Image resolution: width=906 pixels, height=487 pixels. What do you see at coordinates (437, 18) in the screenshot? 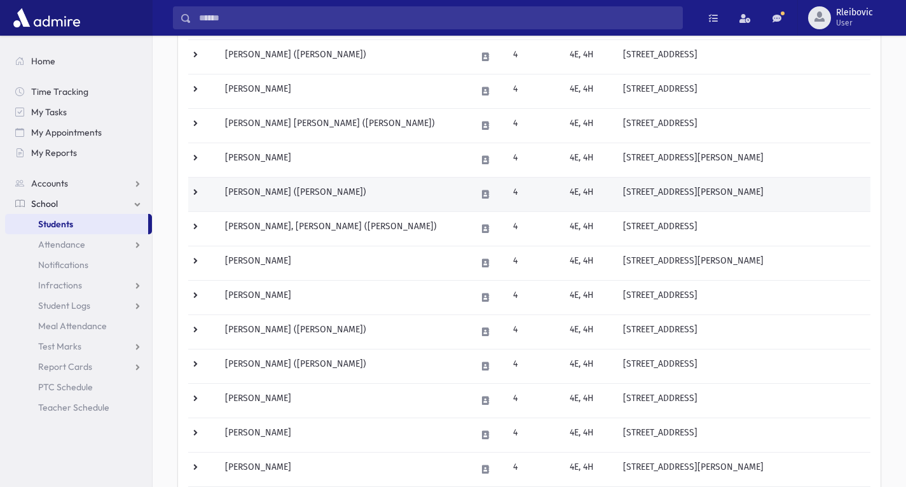
I see `input: Search` at bounding box center [437, 18].